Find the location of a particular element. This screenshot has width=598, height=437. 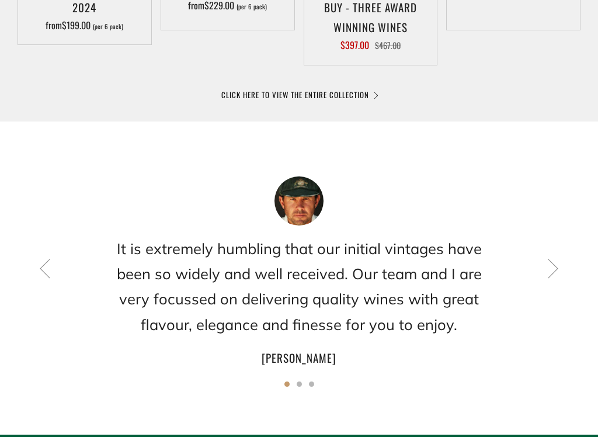

a: CLICK HERE TO VIEW THE ENTIRE COLLECTION is located at coordinates (299, 95).